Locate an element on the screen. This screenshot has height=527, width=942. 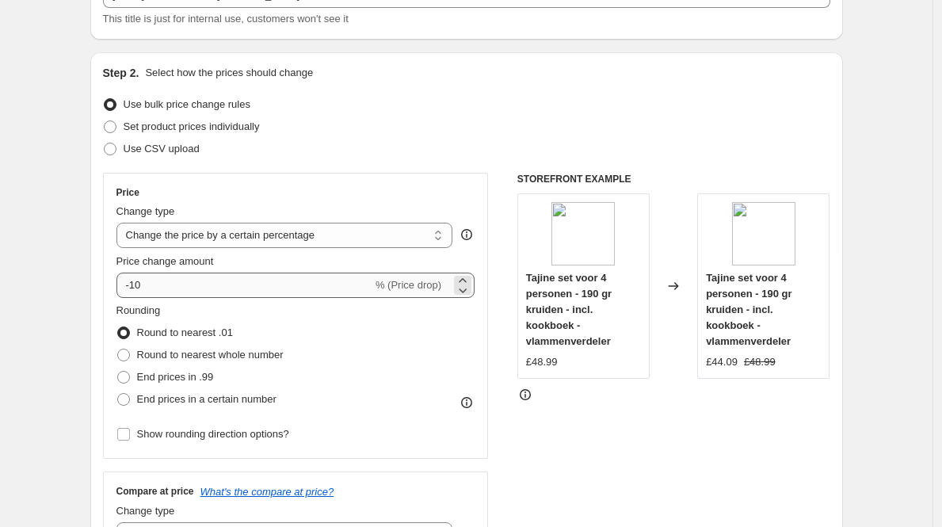
span: End prices in .99 is located at coordinates (175, 376).